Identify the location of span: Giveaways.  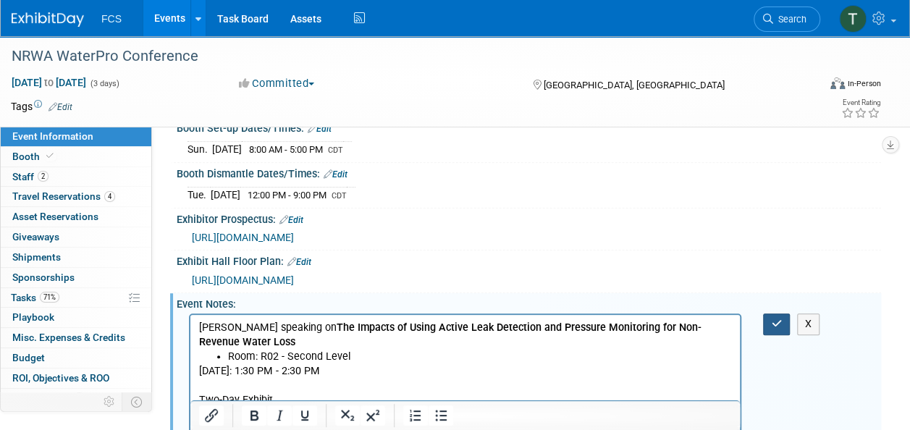
(35, 237).